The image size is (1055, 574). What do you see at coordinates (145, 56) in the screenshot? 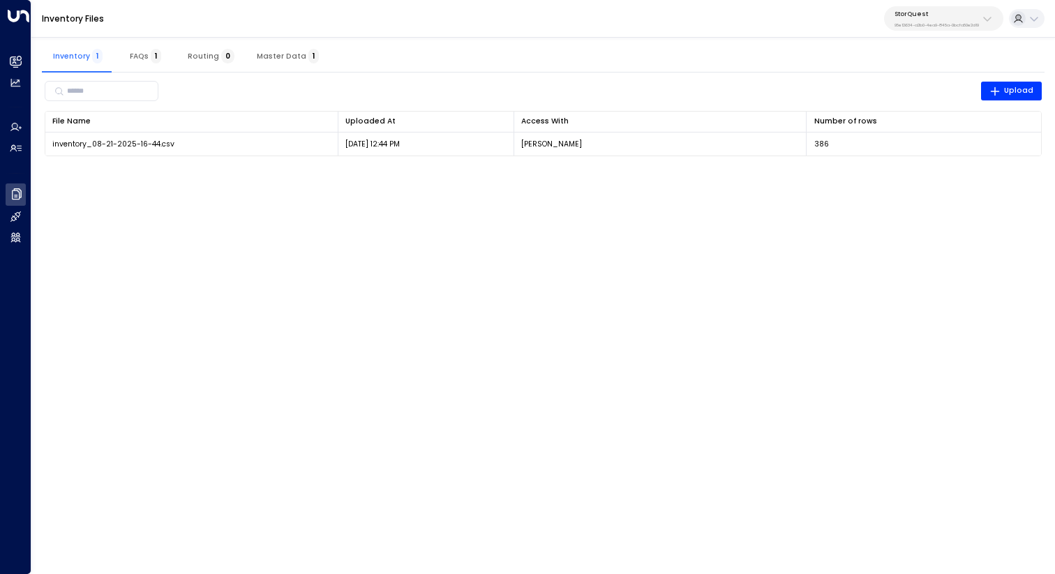
I see `span: FAQs` at bounding box center [145, 56].